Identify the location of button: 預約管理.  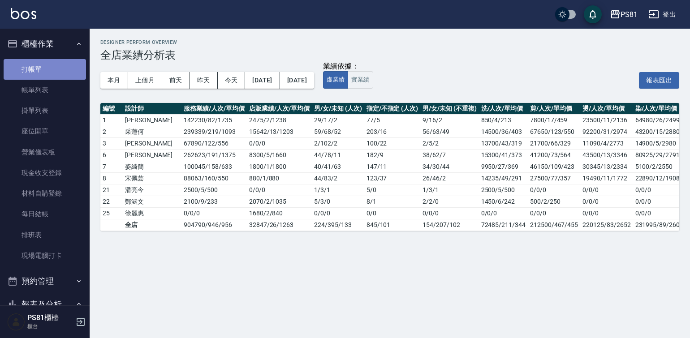
(45, 281).